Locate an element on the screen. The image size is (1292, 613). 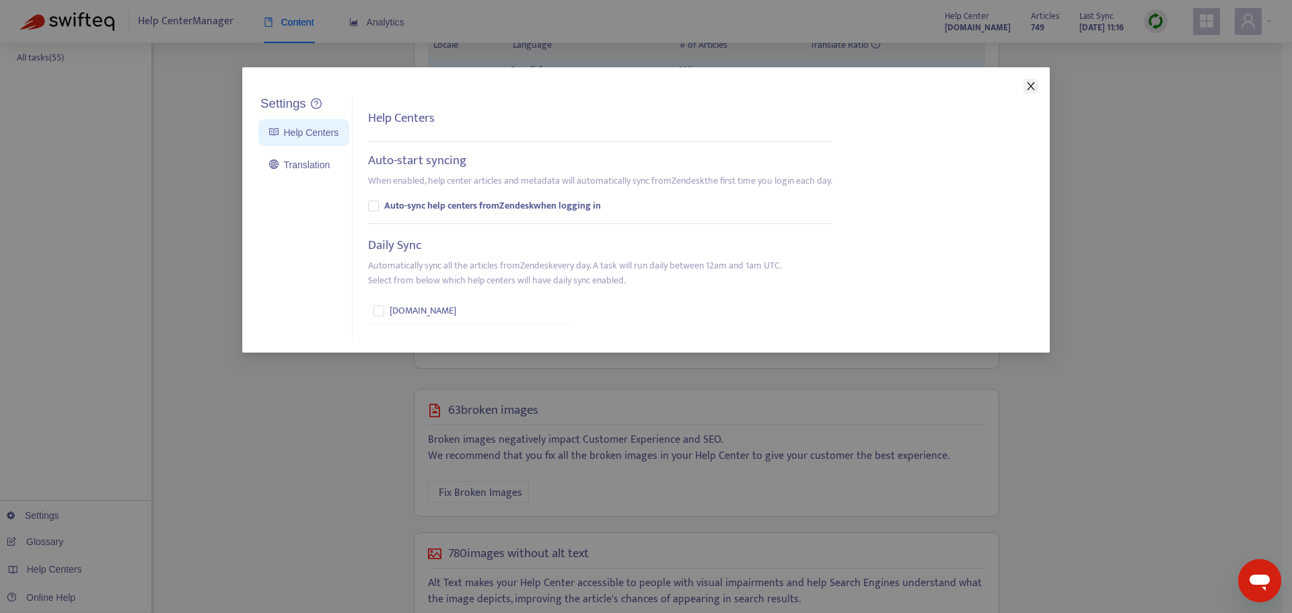
h5: Auto-start syncing is located at coordinates (417, 161).